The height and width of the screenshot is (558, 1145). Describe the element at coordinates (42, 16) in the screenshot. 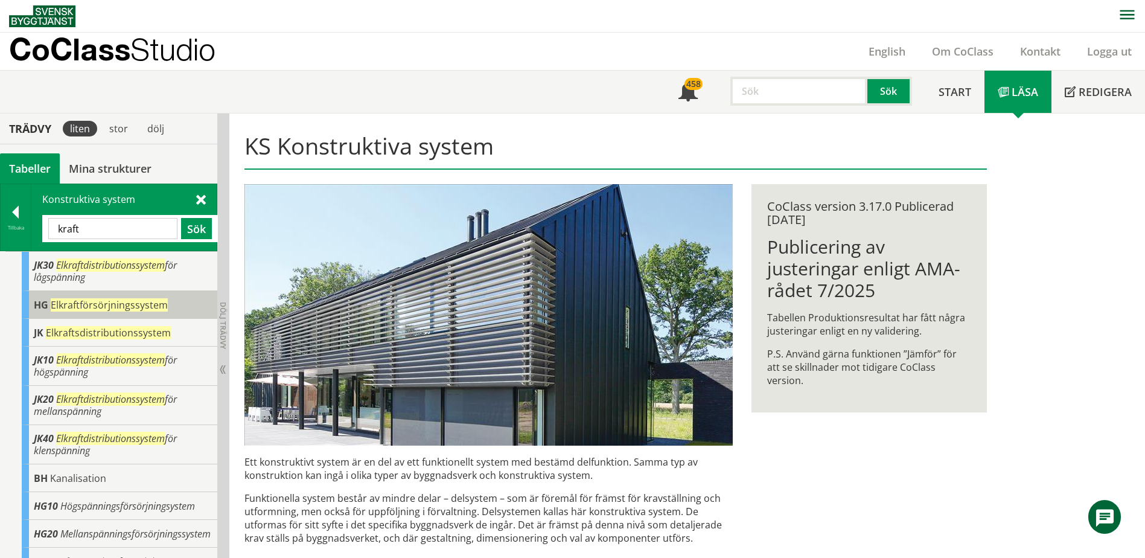

I see `img: Svensk Byggtjänst` at that location.